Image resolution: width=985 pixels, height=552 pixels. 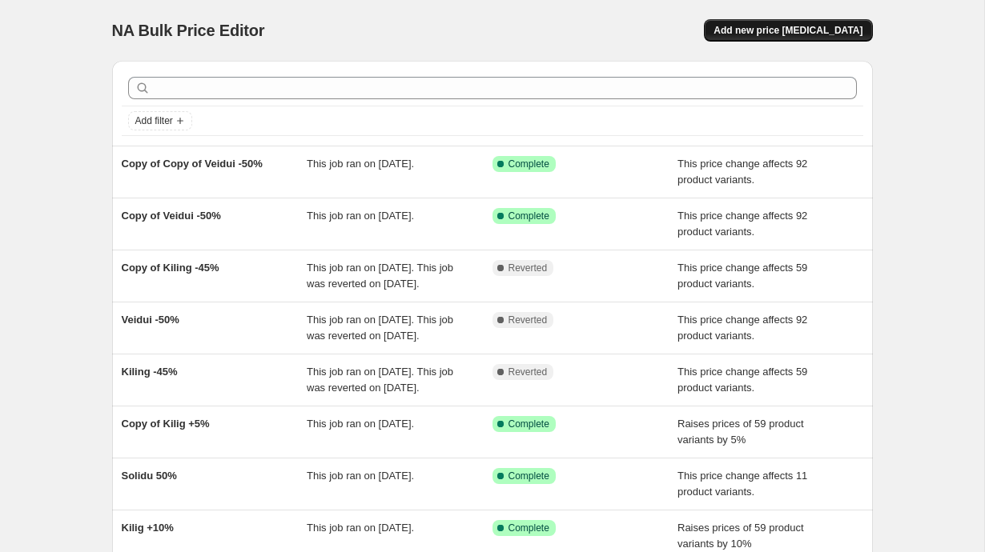 What do you see at coordinates (150, 319) in the screenshot?
I see `span: Veidui -50%` at bounding box center [150, 319].